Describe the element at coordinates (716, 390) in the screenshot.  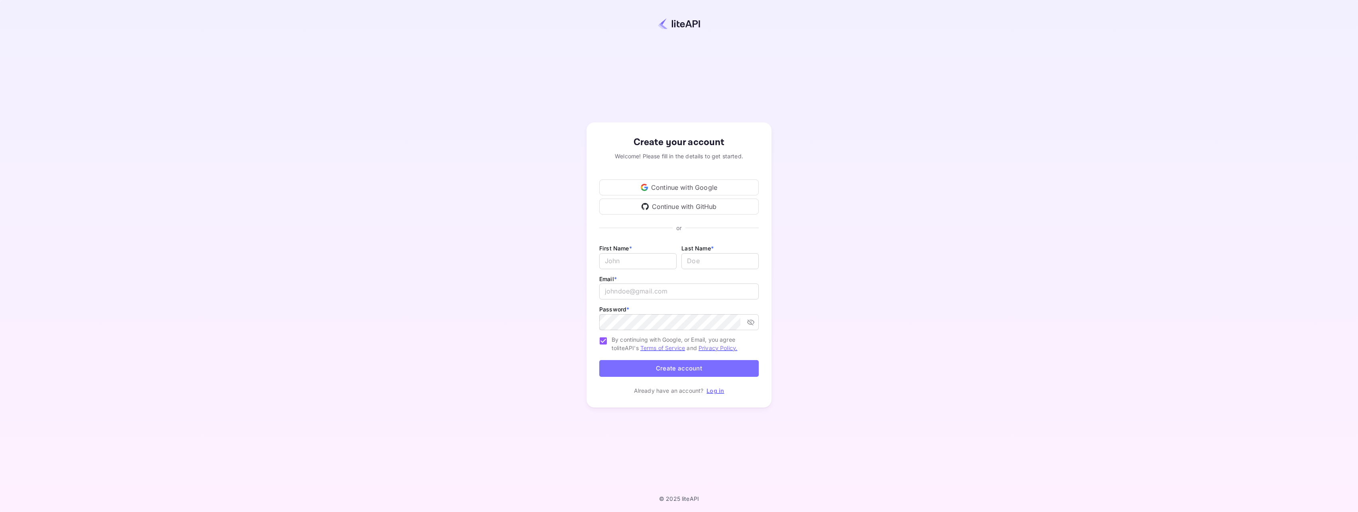
I see `a: Log in` at that location.